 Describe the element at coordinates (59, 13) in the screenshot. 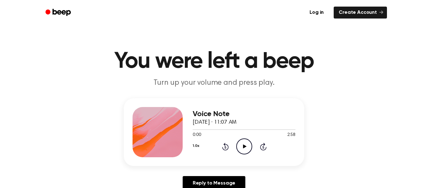

I see `a: Beep` at that location.